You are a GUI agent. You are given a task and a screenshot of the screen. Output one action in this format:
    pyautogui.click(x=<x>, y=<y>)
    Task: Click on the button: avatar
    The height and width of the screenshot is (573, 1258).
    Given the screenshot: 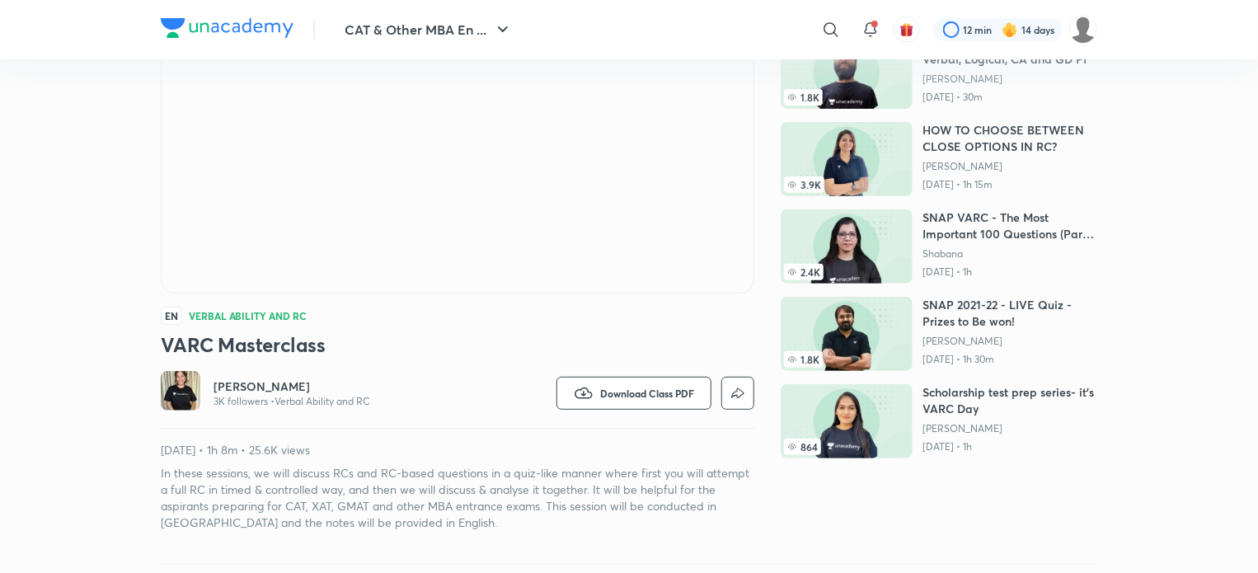 What is the action you would take?
    pyautogui.click(x=907, y=30)
    